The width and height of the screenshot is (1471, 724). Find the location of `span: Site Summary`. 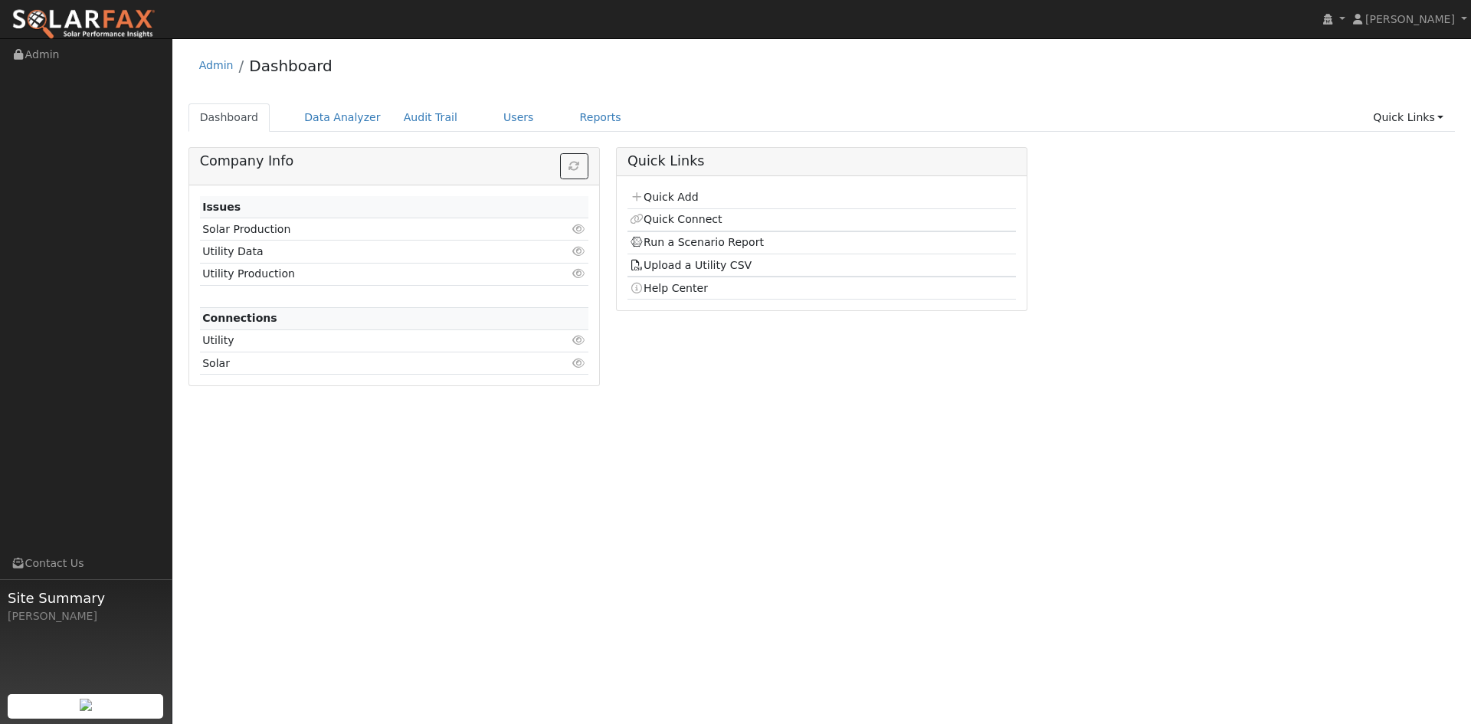

span: Site Summary is located at coordinates (86, 597).